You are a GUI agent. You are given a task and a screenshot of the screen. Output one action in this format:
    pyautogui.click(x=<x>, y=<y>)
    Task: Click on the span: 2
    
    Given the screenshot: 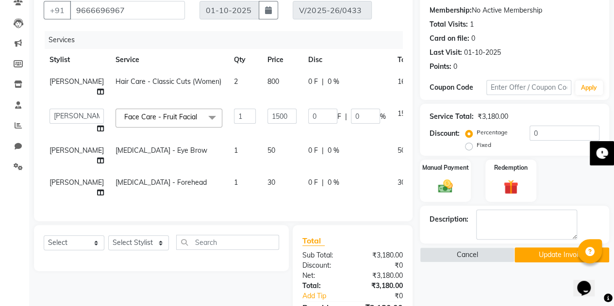 What is the action you would take?
    pyautogui.click(x=236, y=82)
    